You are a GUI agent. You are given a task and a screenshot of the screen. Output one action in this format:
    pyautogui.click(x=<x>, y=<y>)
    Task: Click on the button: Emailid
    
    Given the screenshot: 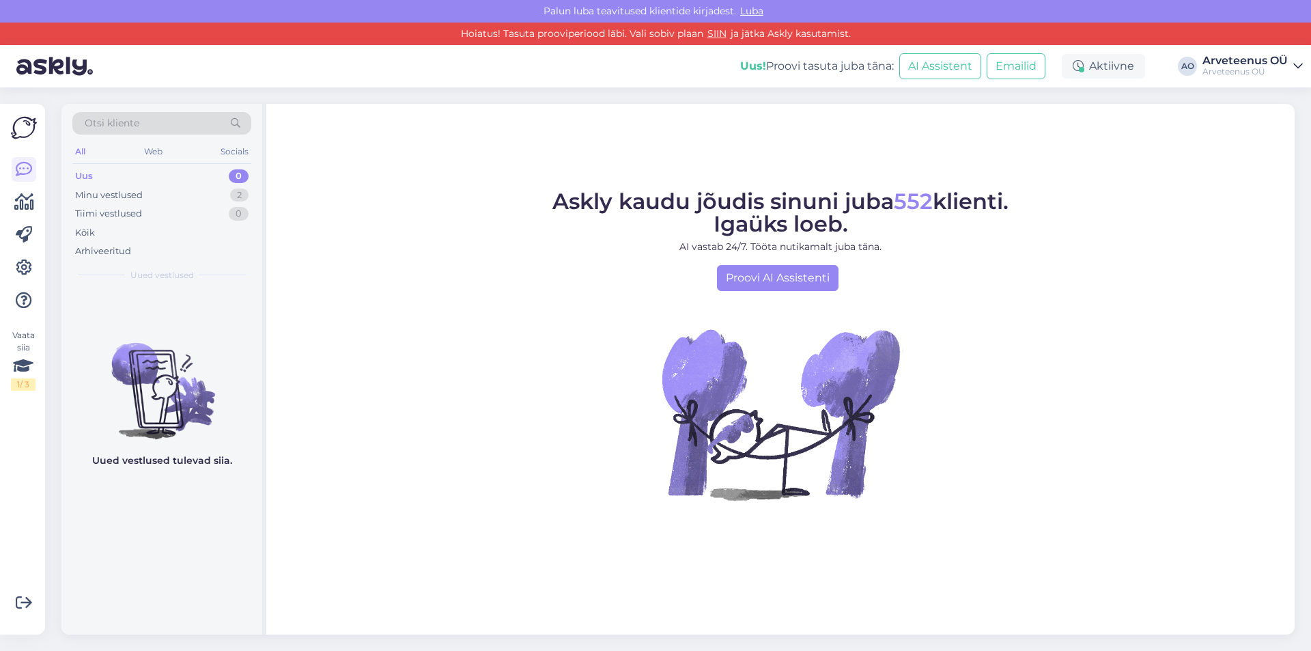 What is the action you would take?
    pyautogui.click(x=1016, y=66)
    